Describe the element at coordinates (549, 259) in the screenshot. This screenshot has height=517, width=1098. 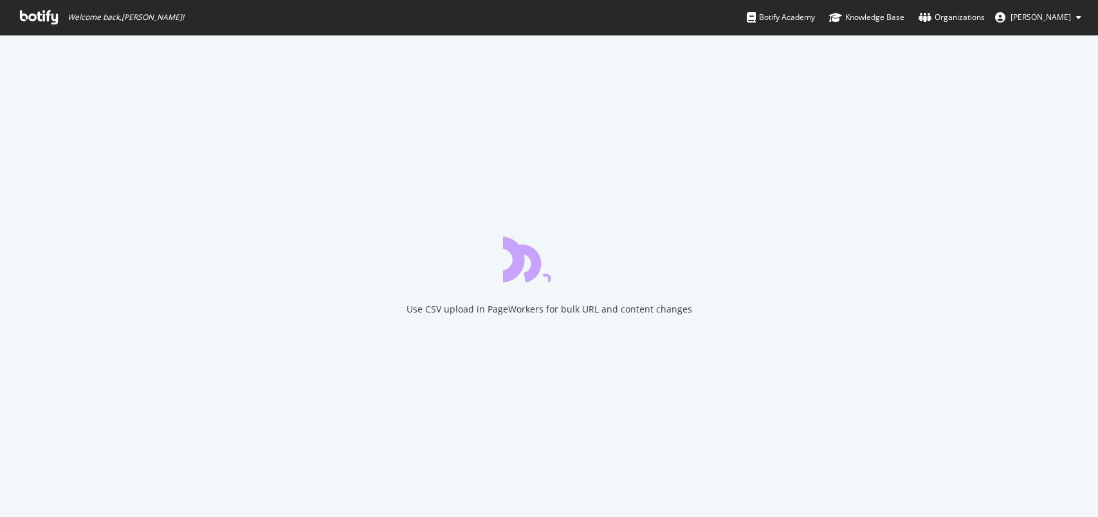
I see `div: animation` at that location.